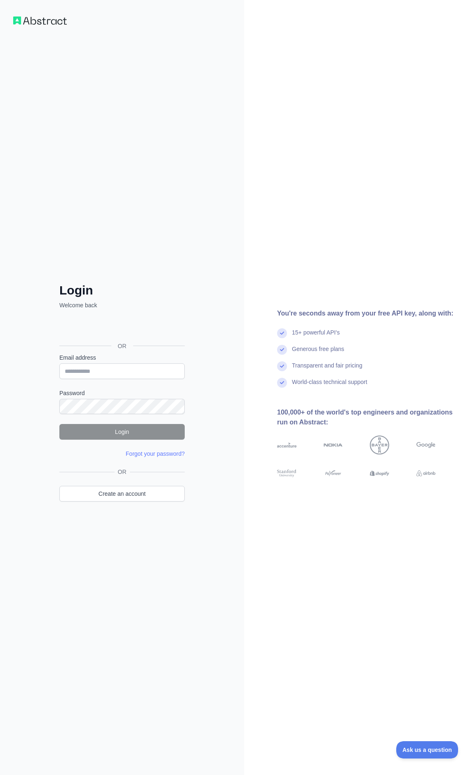 The height and width of the screenshot is (775, 475). I want to click on img: Workflow, so click(40, 21).